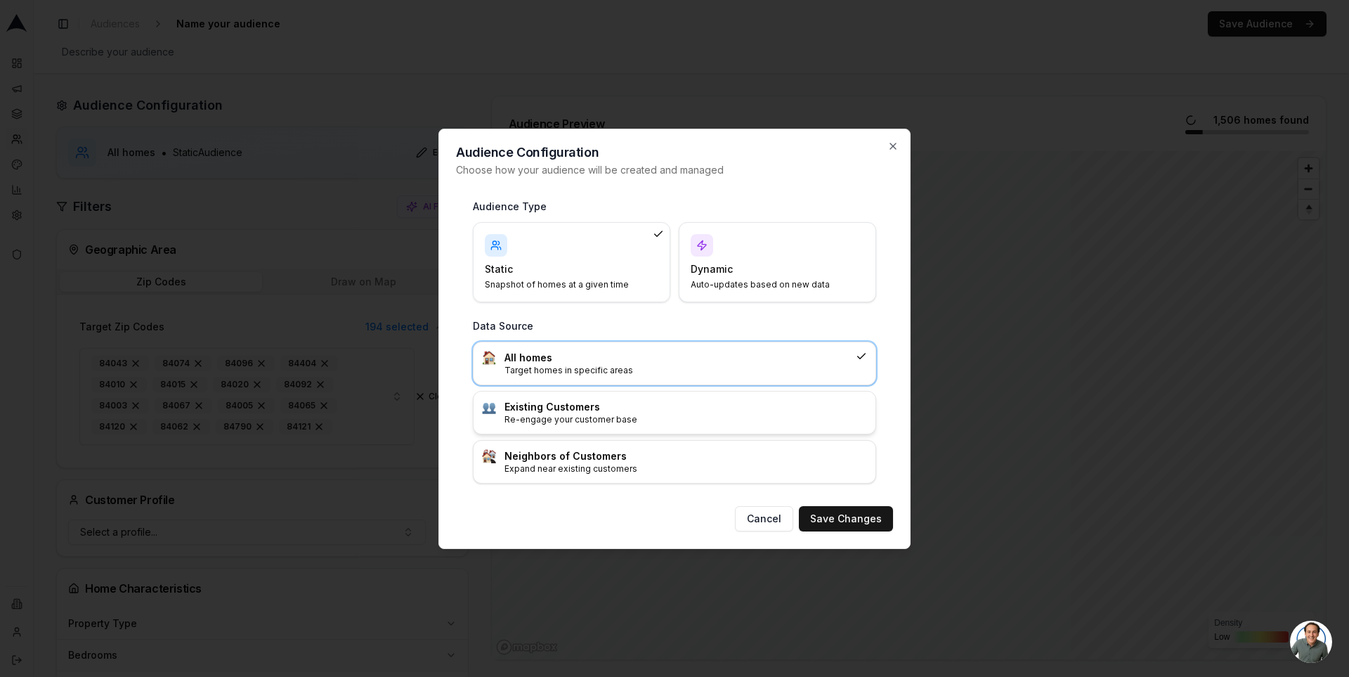 The width and height of the screenshot is (1349, 677). What do you see at coordinates (563, 269) in the screenshot?
I see `h4: Static` at bounding box center [563, 269].